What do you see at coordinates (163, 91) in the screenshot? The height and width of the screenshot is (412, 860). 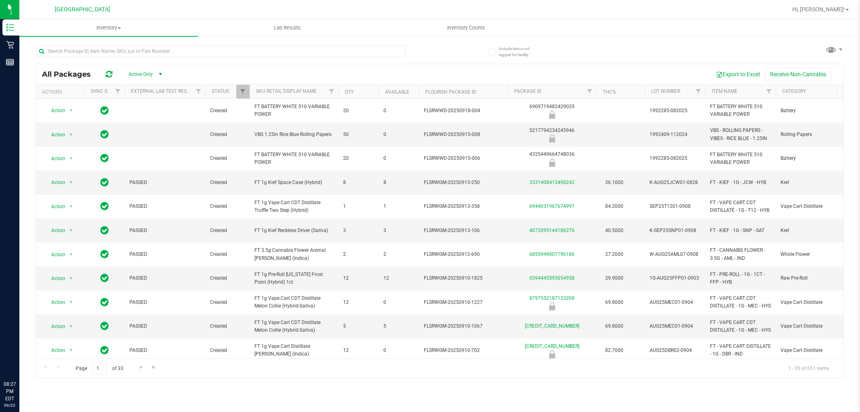 I see `a: External Lab Test Result` at bounding box center [163, 91].